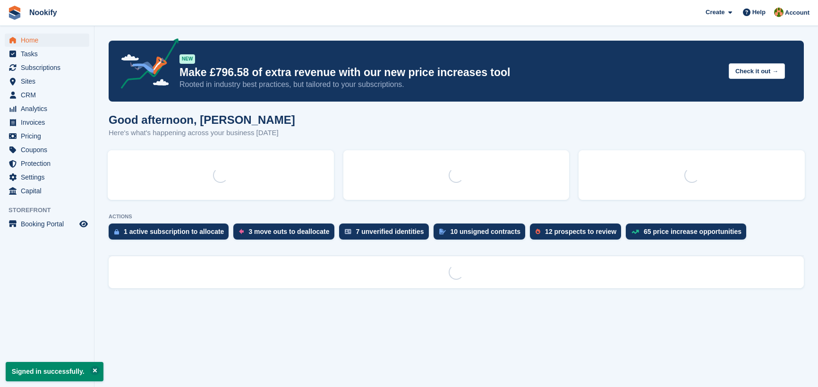  I want to click on img: prospect-51fa495bee0391a8d652442698ab0144808aea92771e9ea1ae160a38d050c398.svg, so click(538, 231).